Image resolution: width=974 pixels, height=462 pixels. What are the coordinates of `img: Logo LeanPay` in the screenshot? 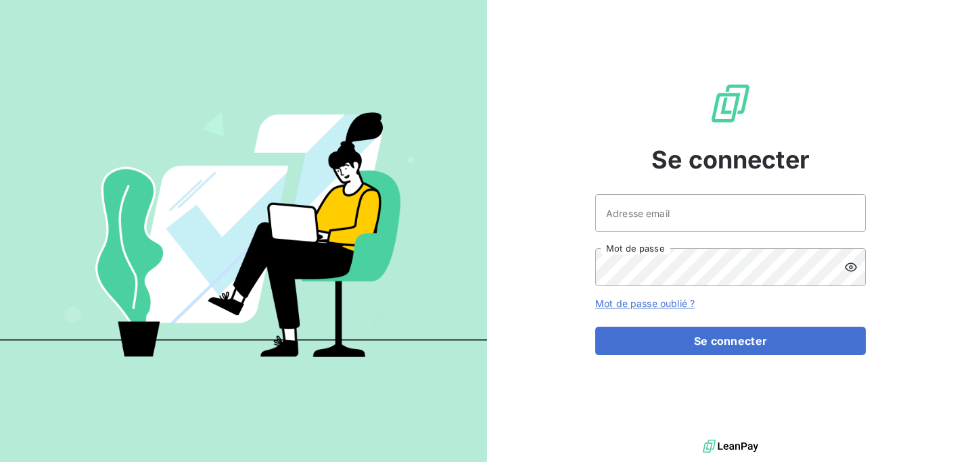 It's located at (730, 103).